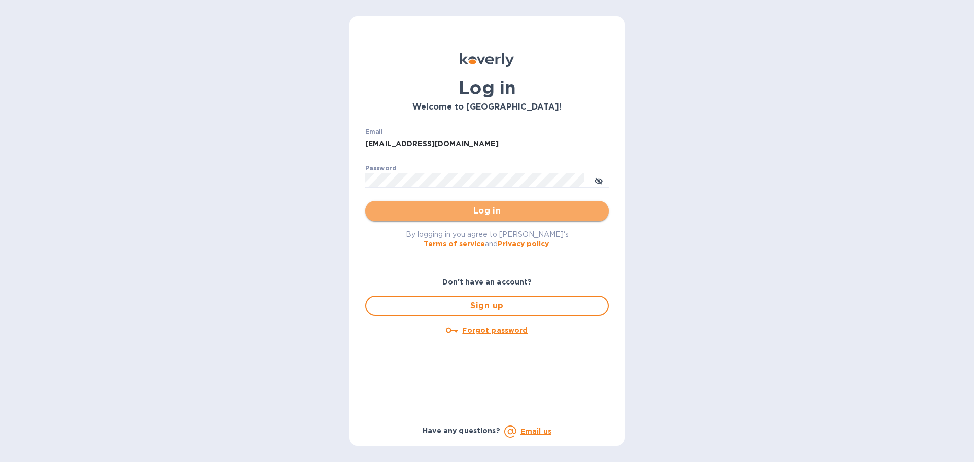  Describe the element at coordinates (487, 306) in the screenshot. I see `button: Sign up` at that location.